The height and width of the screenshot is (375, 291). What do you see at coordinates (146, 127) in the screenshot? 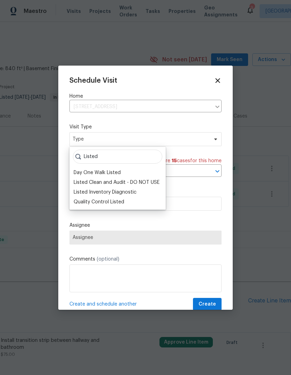
I see `label: Visit Type` at bounding box center [146, 127].